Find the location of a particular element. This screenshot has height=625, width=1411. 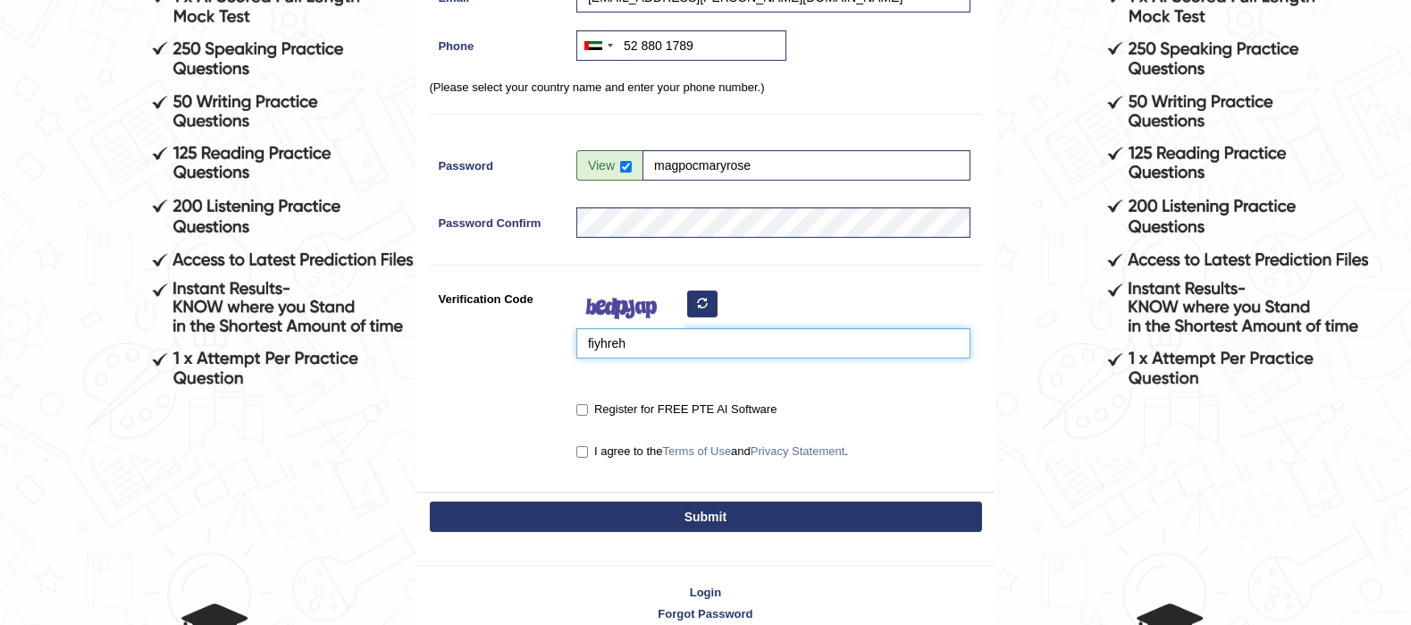

p: (Please select your country name and enter your phone number.) is located at coordinates (706, 87).